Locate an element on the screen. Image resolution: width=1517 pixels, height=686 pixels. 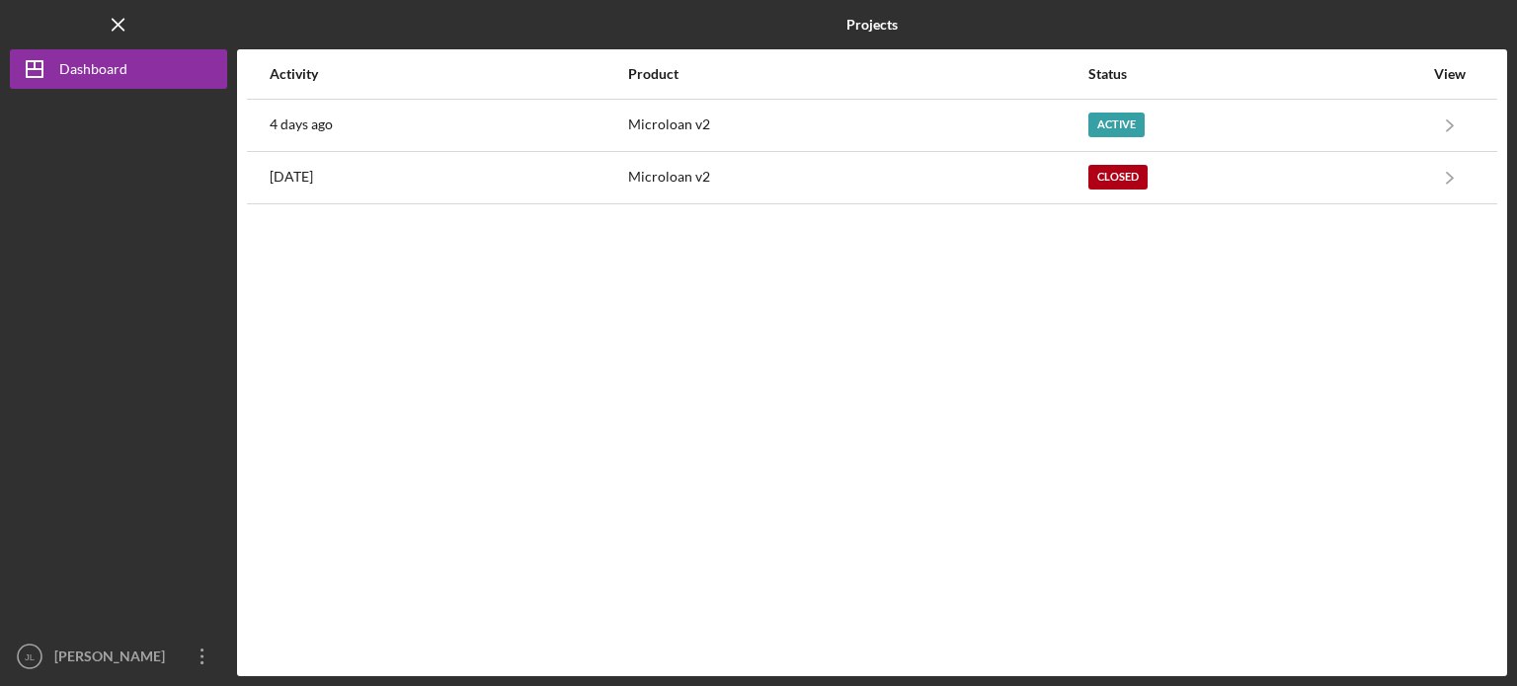
button: Dashboard is located at coordinates (118, 69).